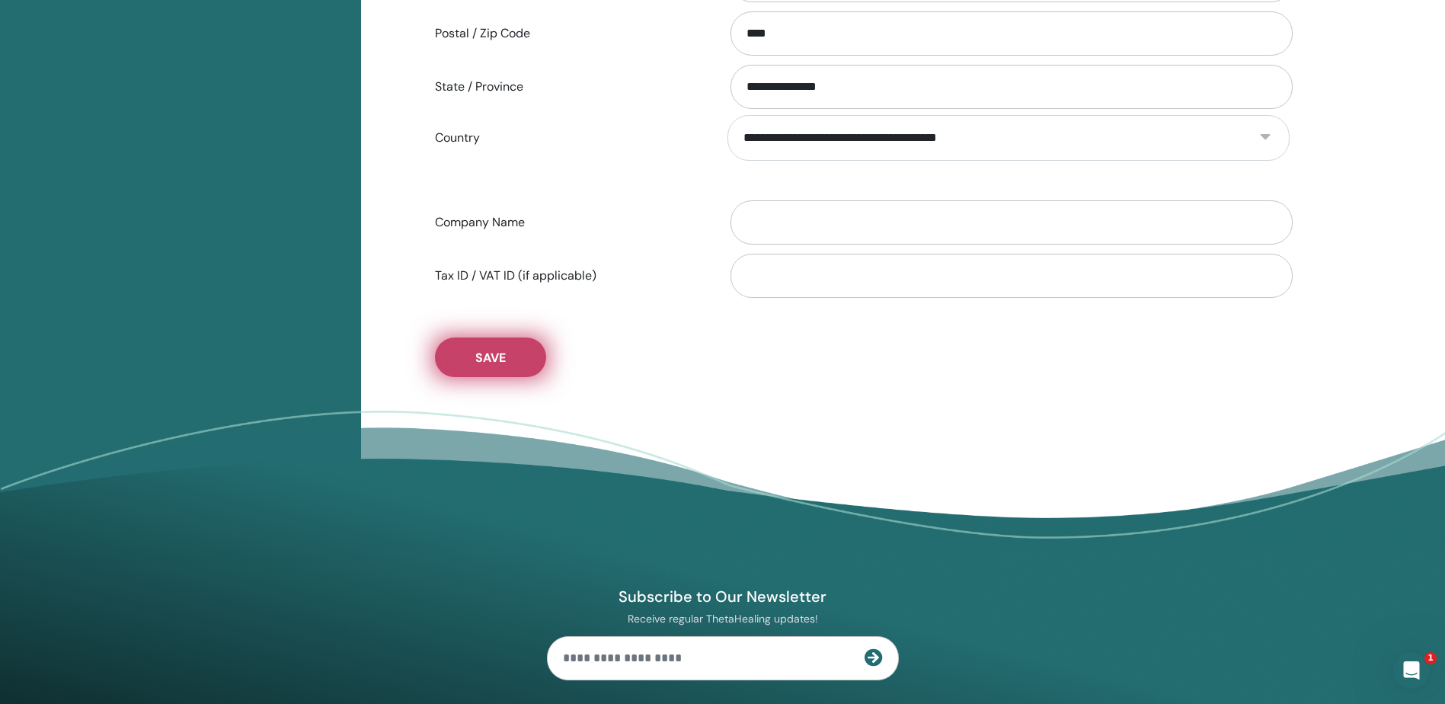 This screenshot has height=704, width=1445. What do you see at coordinates (570, 34) in the screenshot?
I see `label: Postal / Zip Code` at bounding box center [570, 34].